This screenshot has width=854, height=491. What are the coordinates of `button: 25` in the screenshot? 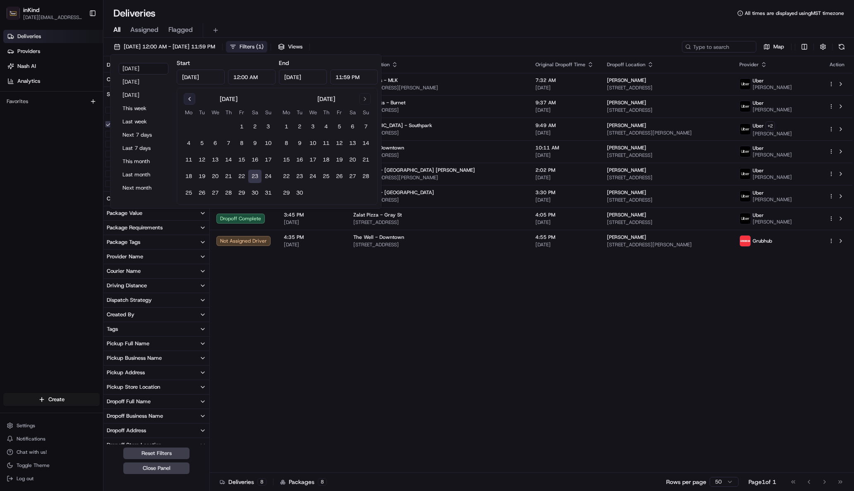 It's located at (189, 193).